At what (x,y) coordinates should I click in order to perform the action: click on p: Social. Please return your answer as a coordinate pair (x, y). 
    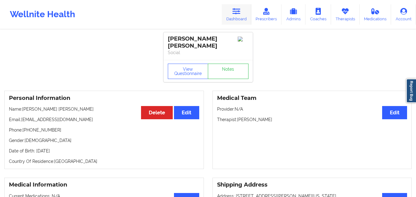
    Looking at the image, I should click on (208, 53).